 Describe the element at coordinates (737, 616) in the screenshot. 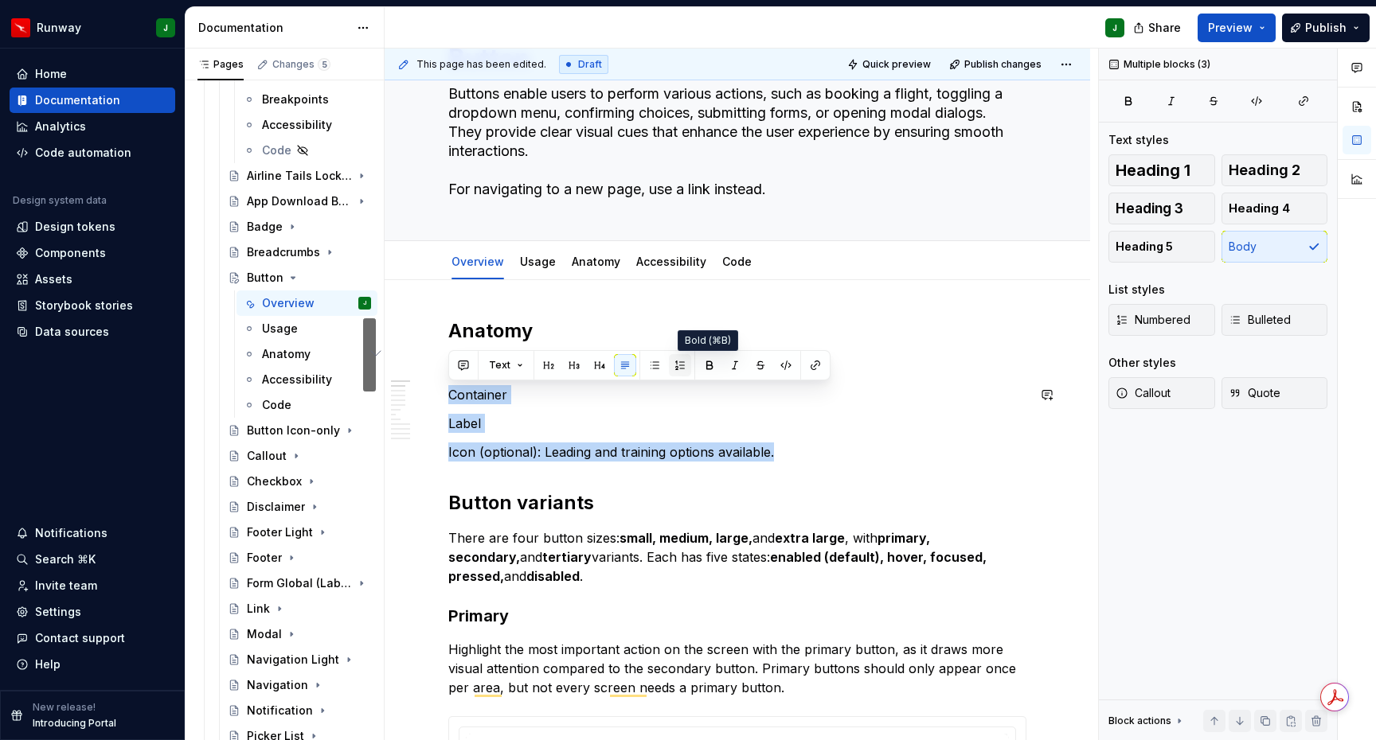

I see `h3: Primary` at that location.